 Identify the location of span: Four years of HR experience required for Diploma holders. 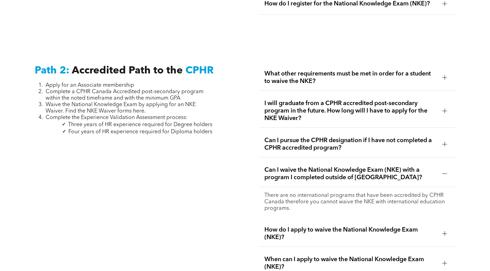
(140, 132).